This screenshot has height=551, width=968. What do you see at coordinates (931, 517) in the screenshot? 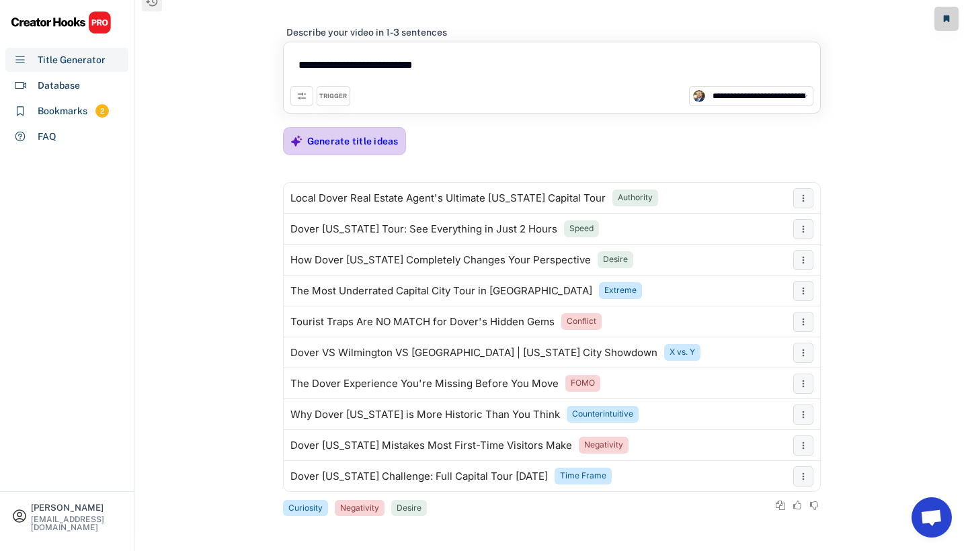
I see `a: Open chat` at bounding box center [931, 517].